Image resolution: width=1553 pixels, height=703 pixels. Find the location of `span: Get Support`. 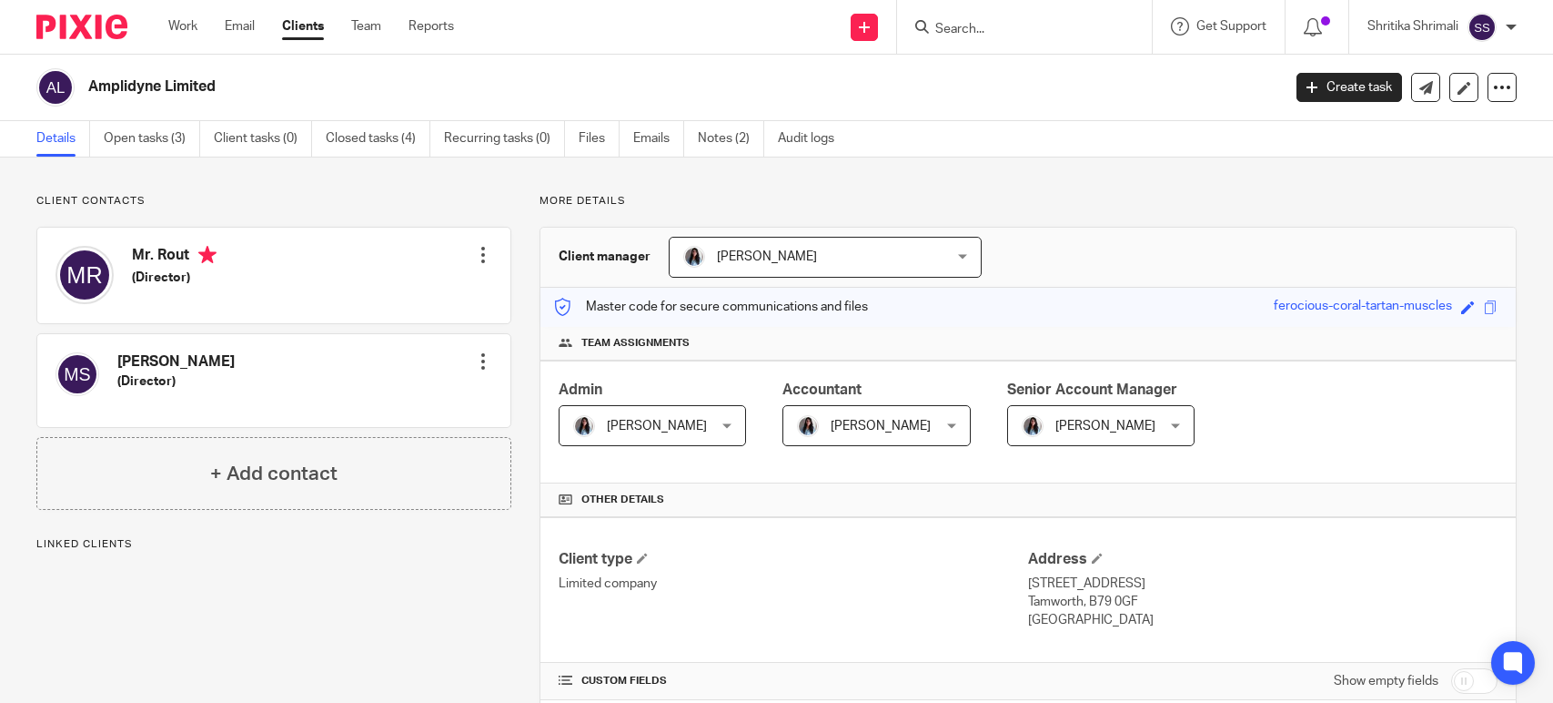

span: Get Support is located at coordinates (1231, 26).